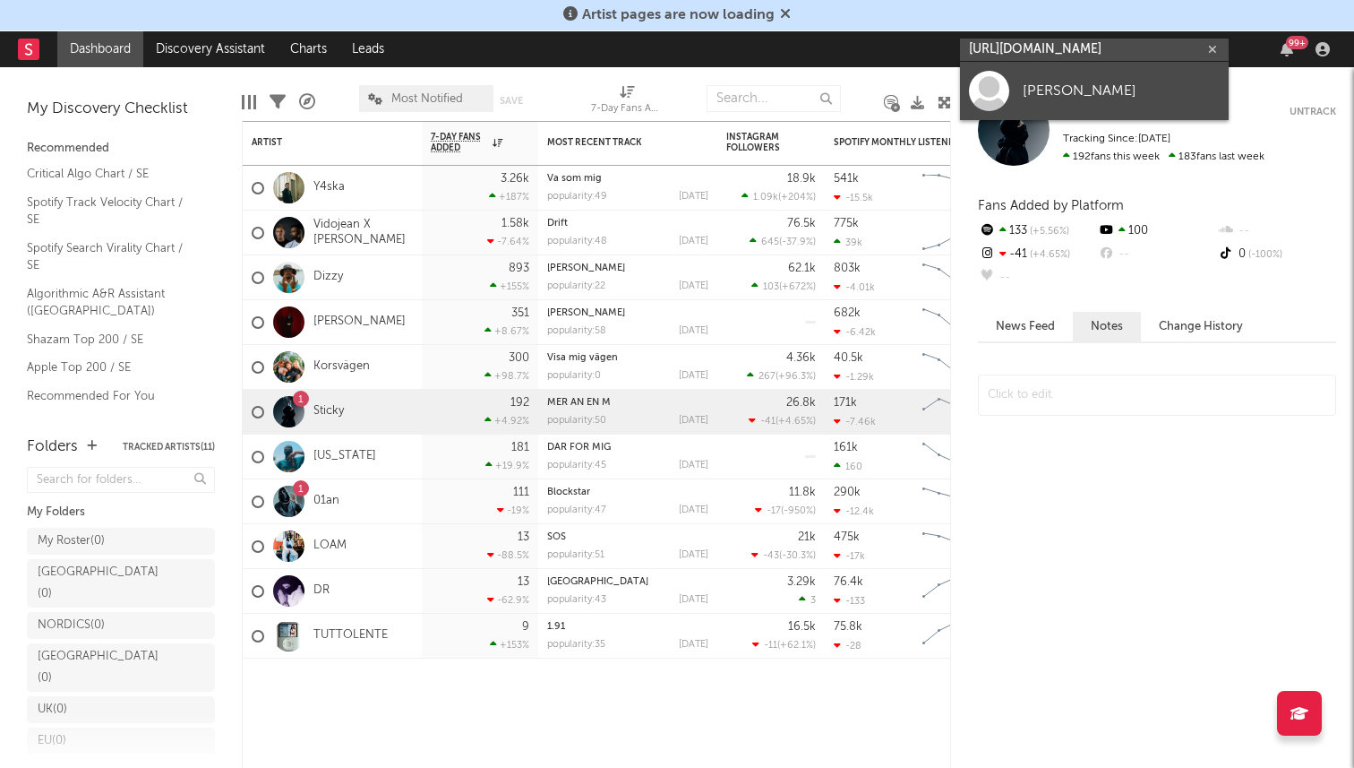 Image resolution: width=1354 pixels, height=768 pixels. Describe the element at coordinates (508, 599) in the screenshot. I see `div: -62.9 %` at that location.